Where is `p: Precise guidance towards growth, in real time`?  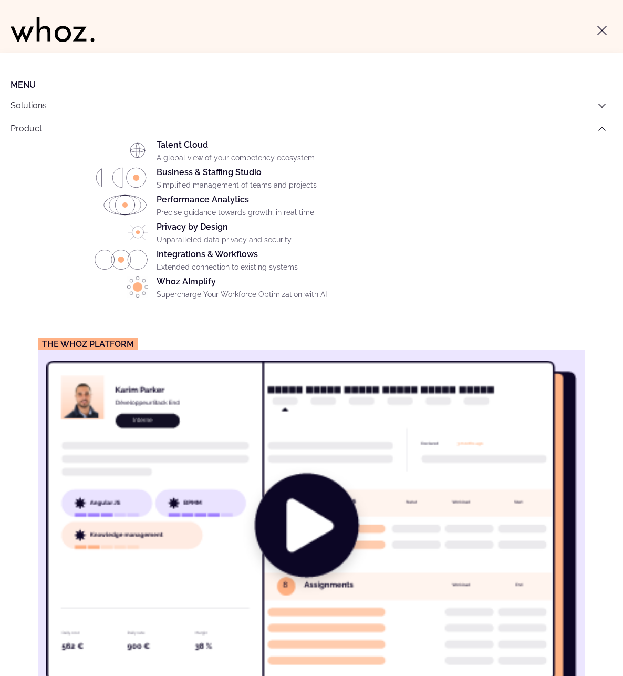
p: Precise guidance towards growth, in real time is located at coordinates (379, 213).